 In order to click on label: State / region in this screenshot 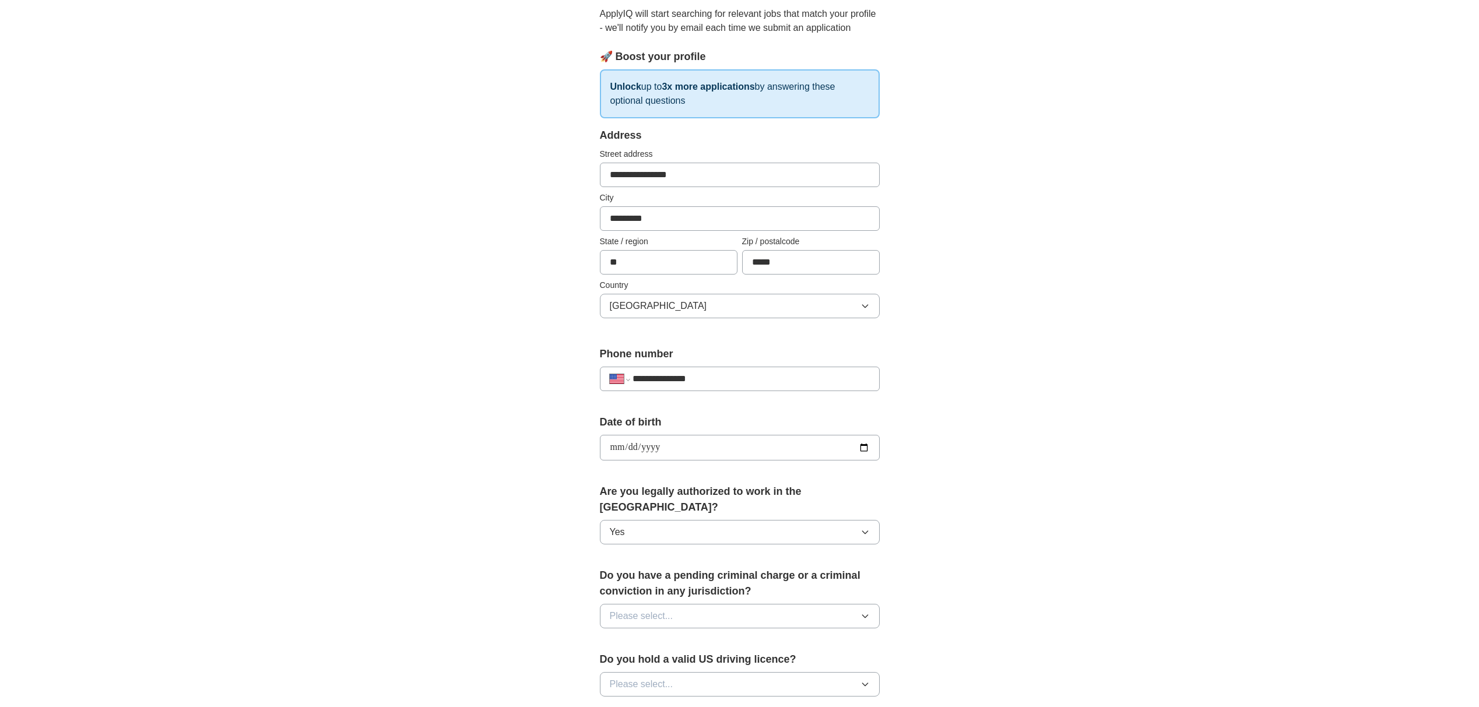, I will do `click(669, 241)`.